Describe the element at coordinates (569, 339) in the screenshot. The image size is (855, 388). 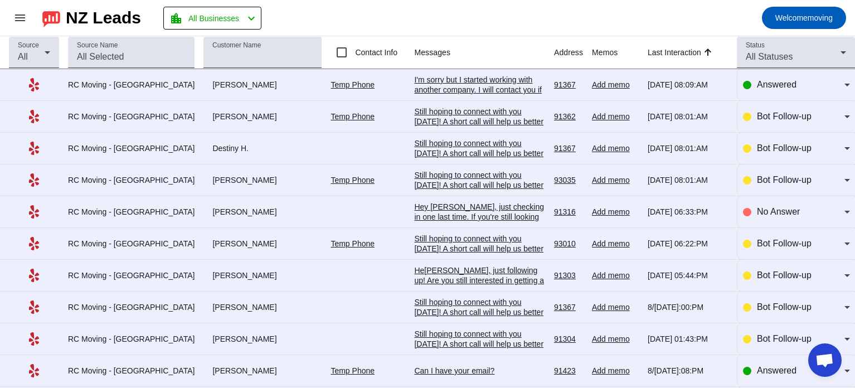
I see `div: 91304` at that location.